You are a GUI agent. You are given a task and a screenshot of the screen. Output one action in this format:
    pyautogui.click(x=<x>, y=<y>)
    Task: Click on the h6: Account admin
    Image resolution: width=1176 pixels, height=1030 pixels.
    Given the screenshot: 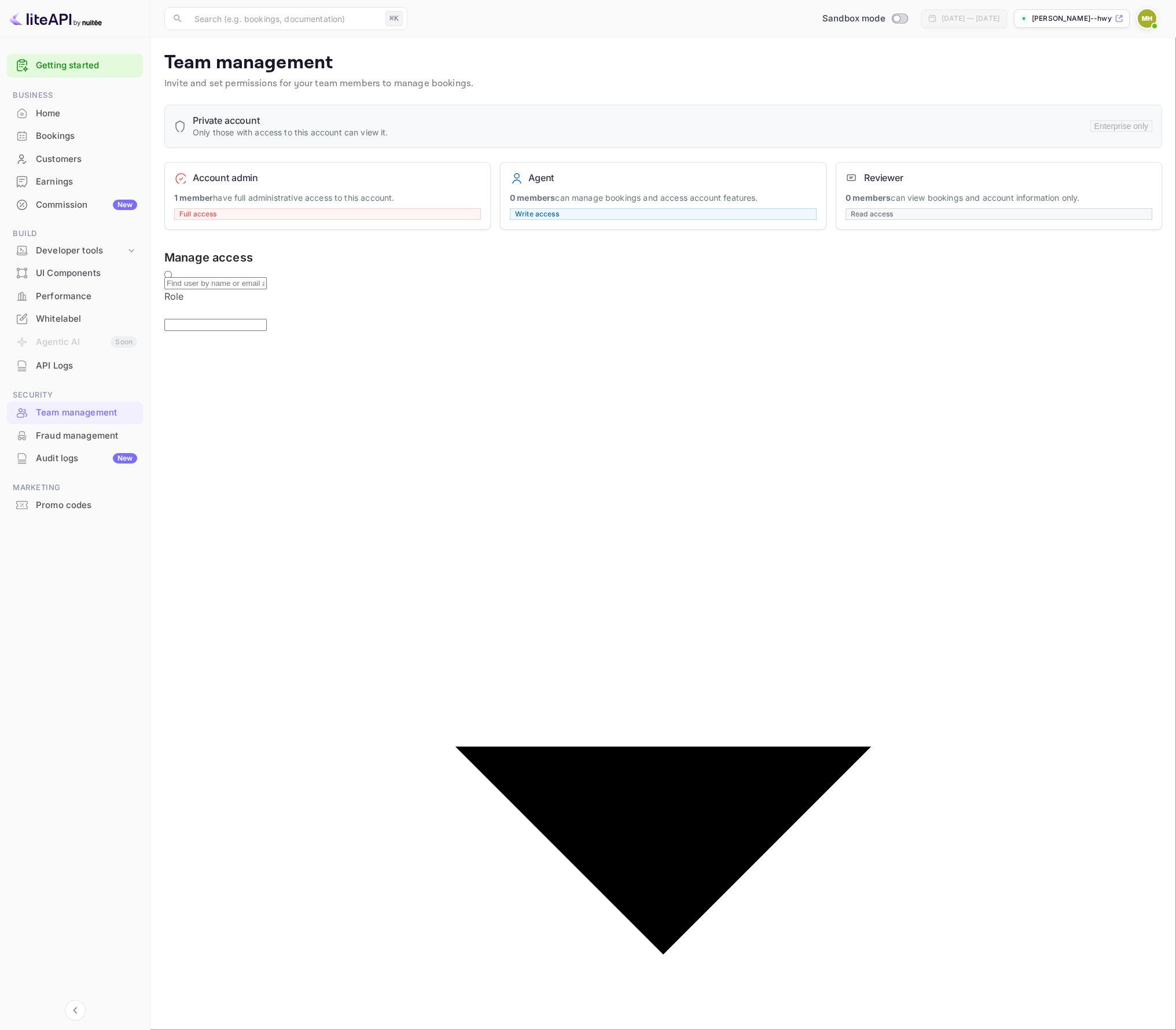 What is the action you would take?
    pyautogui.click(x=225, y=177)
    